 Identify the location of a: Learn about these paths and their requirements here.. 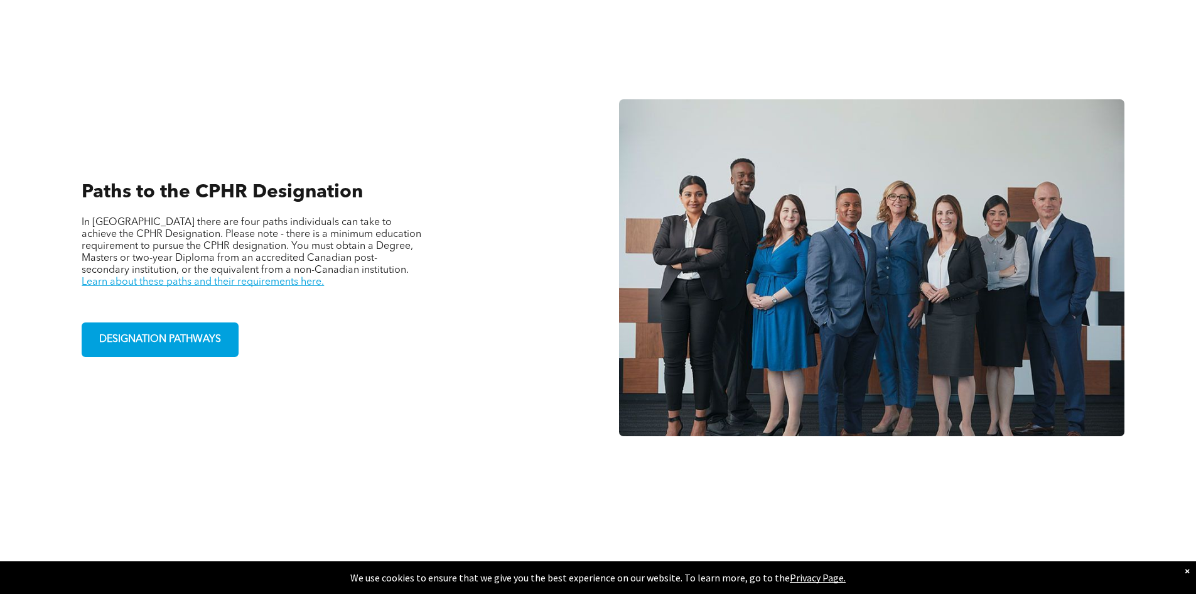
(203, 282).